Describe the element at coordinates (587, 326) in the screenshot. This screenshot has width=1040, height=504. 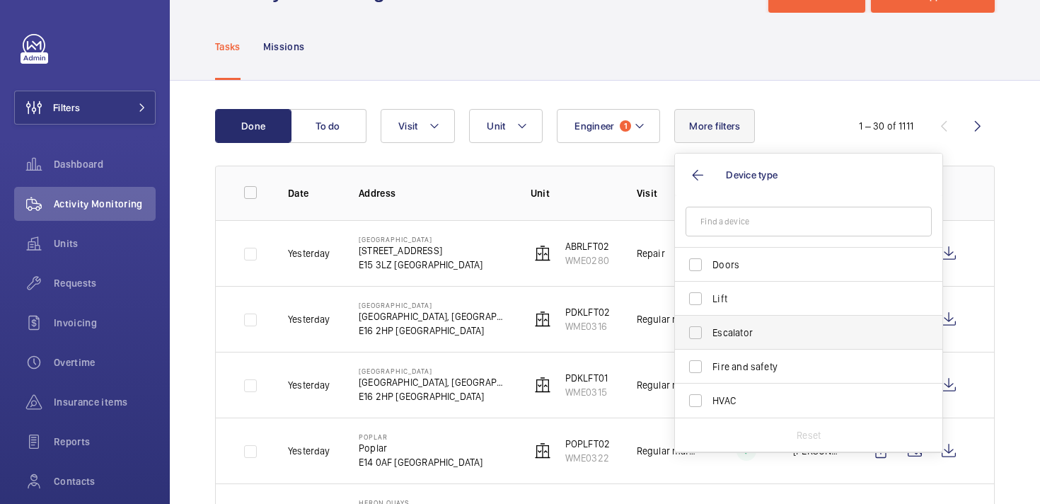
I see `p: WME0316` at that location.